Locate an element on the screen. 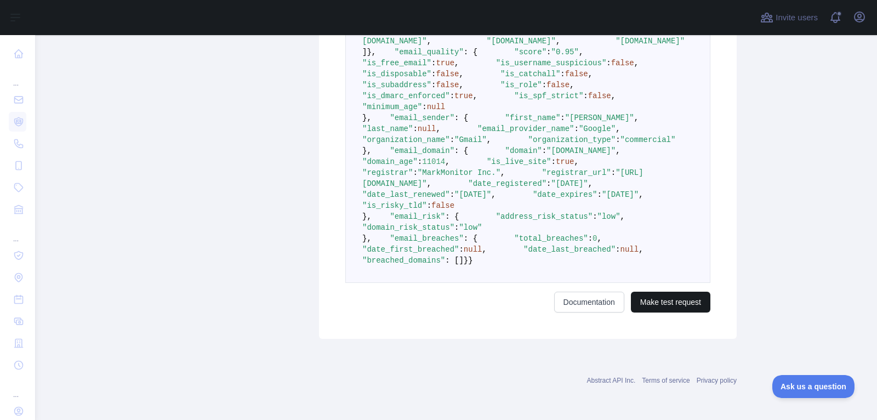 This screenshot has height=420, width=877. span: "domain_age" is located at coordinates (390, 162).